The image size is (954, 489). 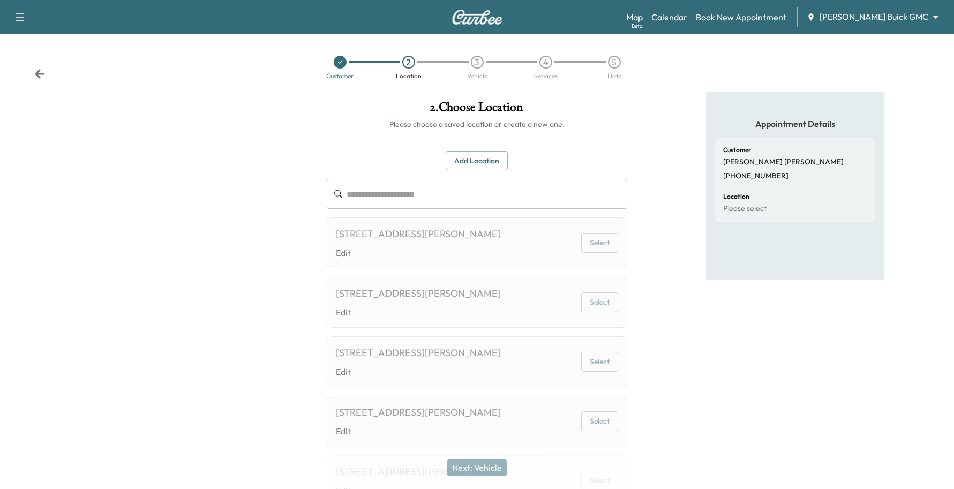 What do you see at coordinates (737, 150) in the screenshot?
I see `h6: Customer` at bounding box center [737, 150].